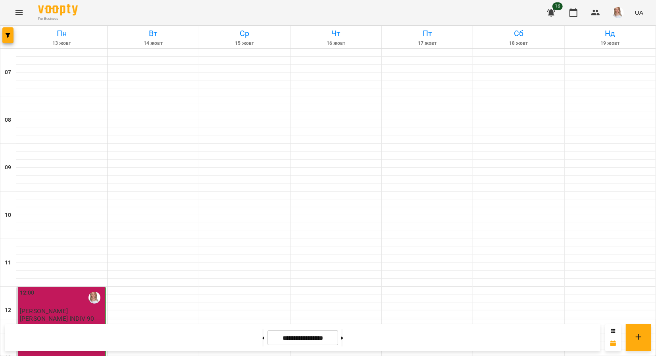  What do you see at coordinates (244, 43) in the screenshot?
I see `h6: 15 жовт` at bounding box center [244, 43].